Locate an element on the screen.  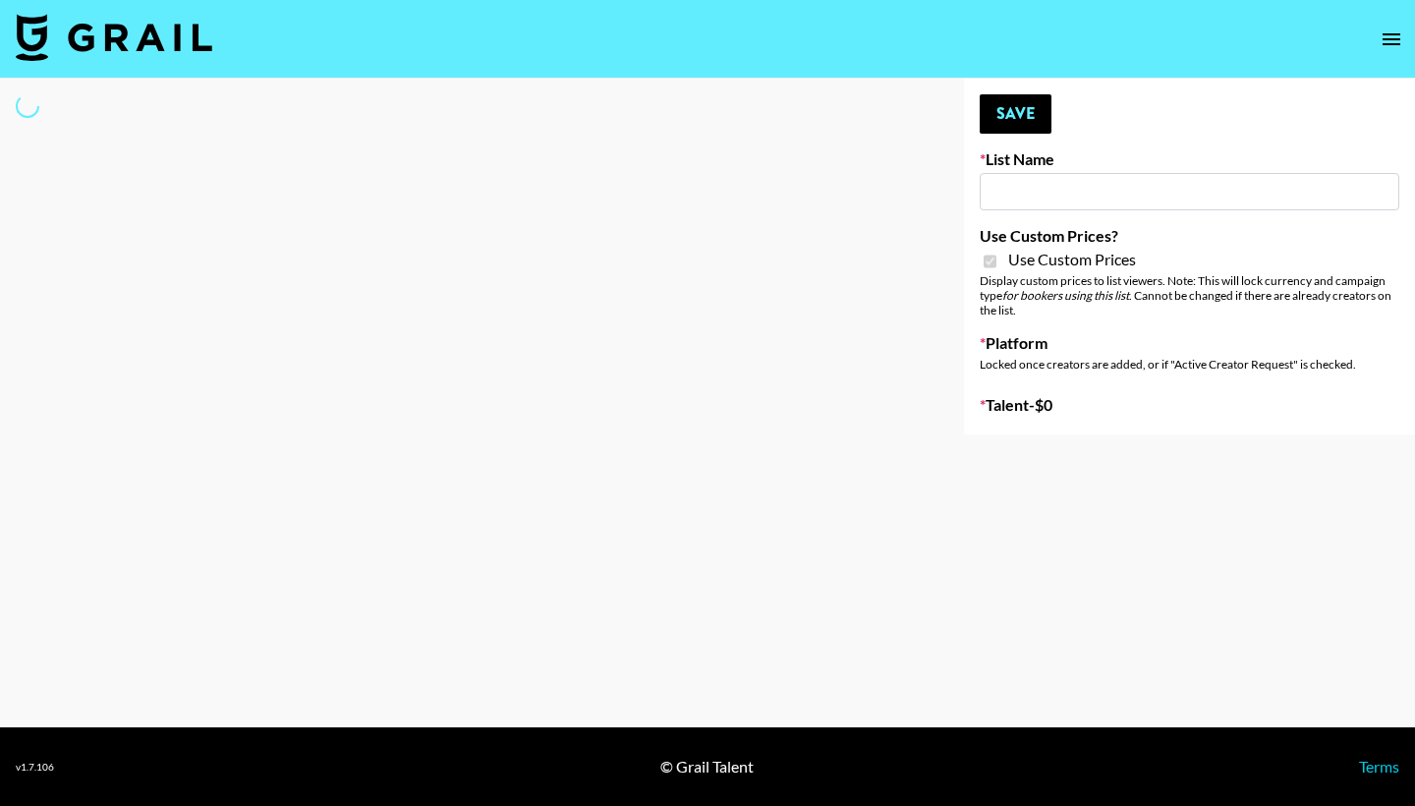
span: Use Custom Prices is located at coordinates (1072, 259).